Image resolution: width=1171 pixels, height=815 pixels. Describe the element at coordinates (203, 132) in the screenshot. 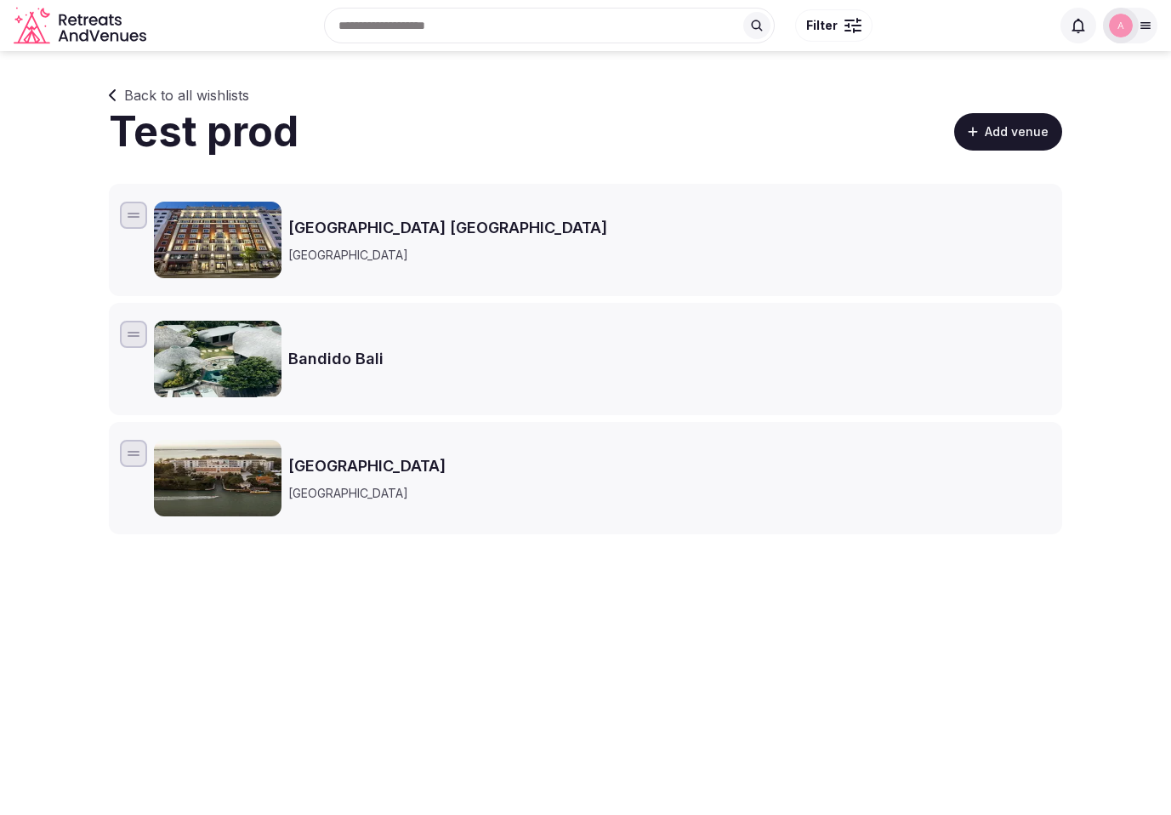

I see `h1: Test prod` at that location.